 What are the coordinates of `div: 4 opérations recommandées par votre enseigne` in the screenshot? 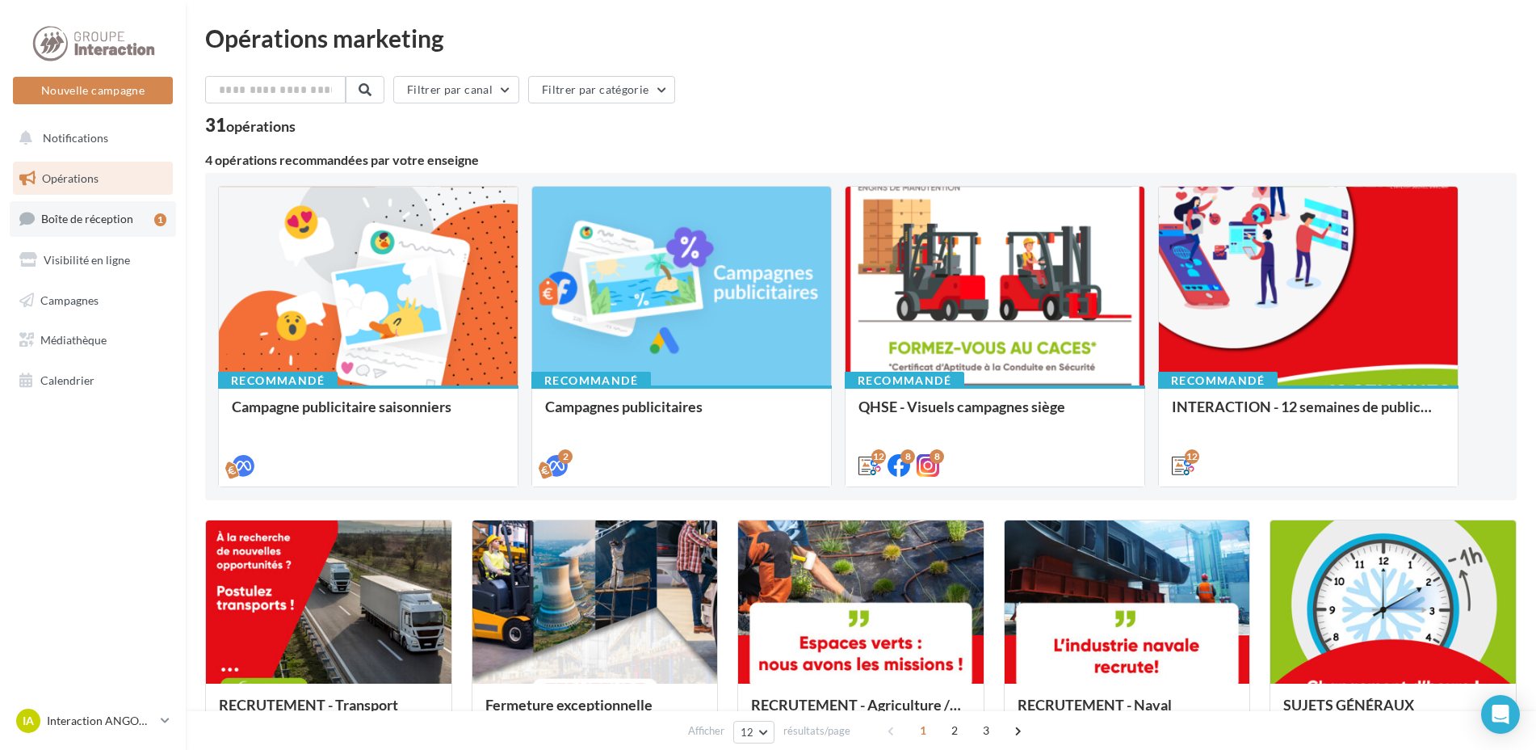 It's located at (861, 160).